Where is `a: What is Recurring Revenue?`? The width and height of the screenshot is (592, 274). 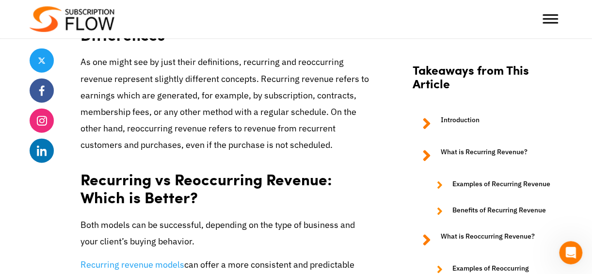 a: What is Recurring Revenue? is located at coordinates (483, 156).